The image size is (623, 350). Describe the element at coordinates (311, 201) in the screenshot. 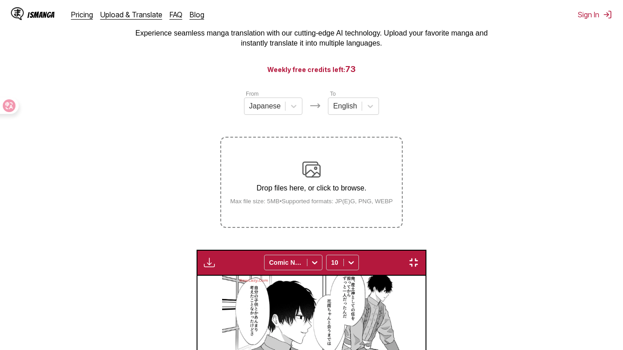

I see `small: Max file size: 5MB • Supported formats: JP(E)G, PNG, WEBP` at that location.